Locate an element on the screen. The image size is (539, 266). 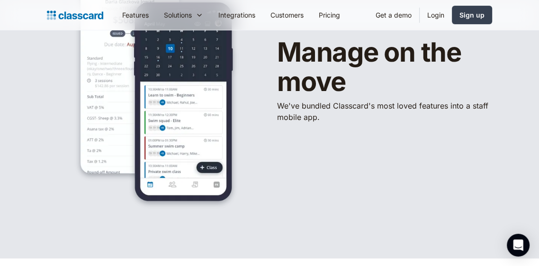
div: Open Intercom Messenger is located at coordinates (518, 245).